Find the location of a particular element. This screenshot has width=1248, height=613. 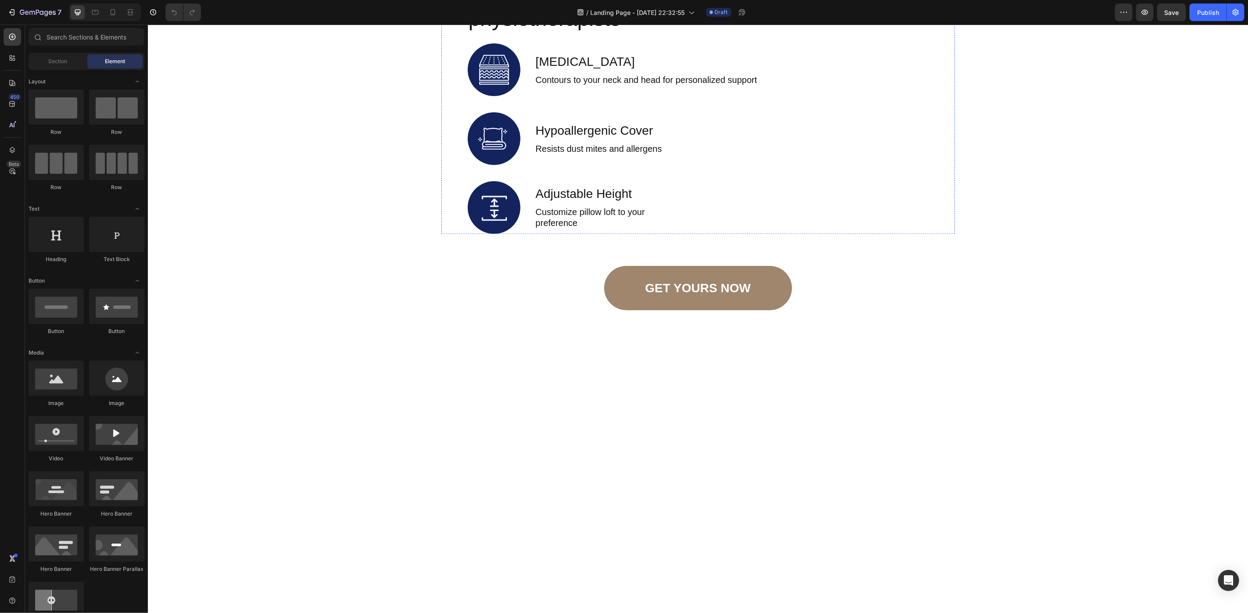

p: GET YOURS NOW is located at coordinates (550, 263).